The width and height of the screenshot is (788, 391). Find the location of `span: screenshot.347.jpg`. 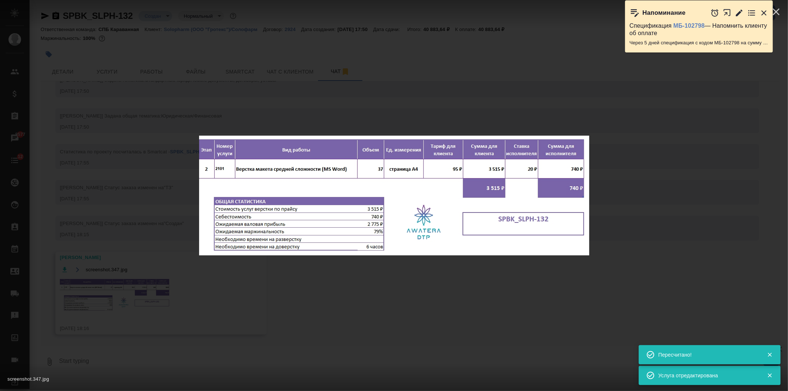

span: screenshot.347.jpg is located at coordinates (28, 379).